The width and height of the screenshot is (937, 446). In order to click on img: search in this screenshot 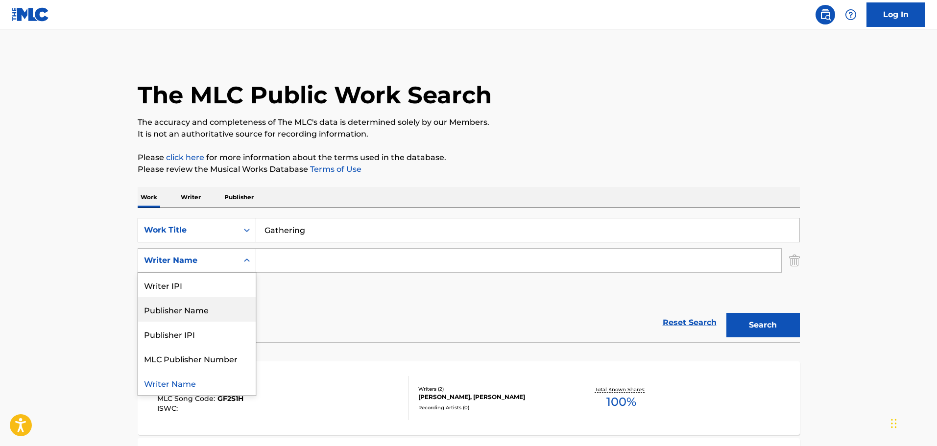, I will do `click(825, 15)`.